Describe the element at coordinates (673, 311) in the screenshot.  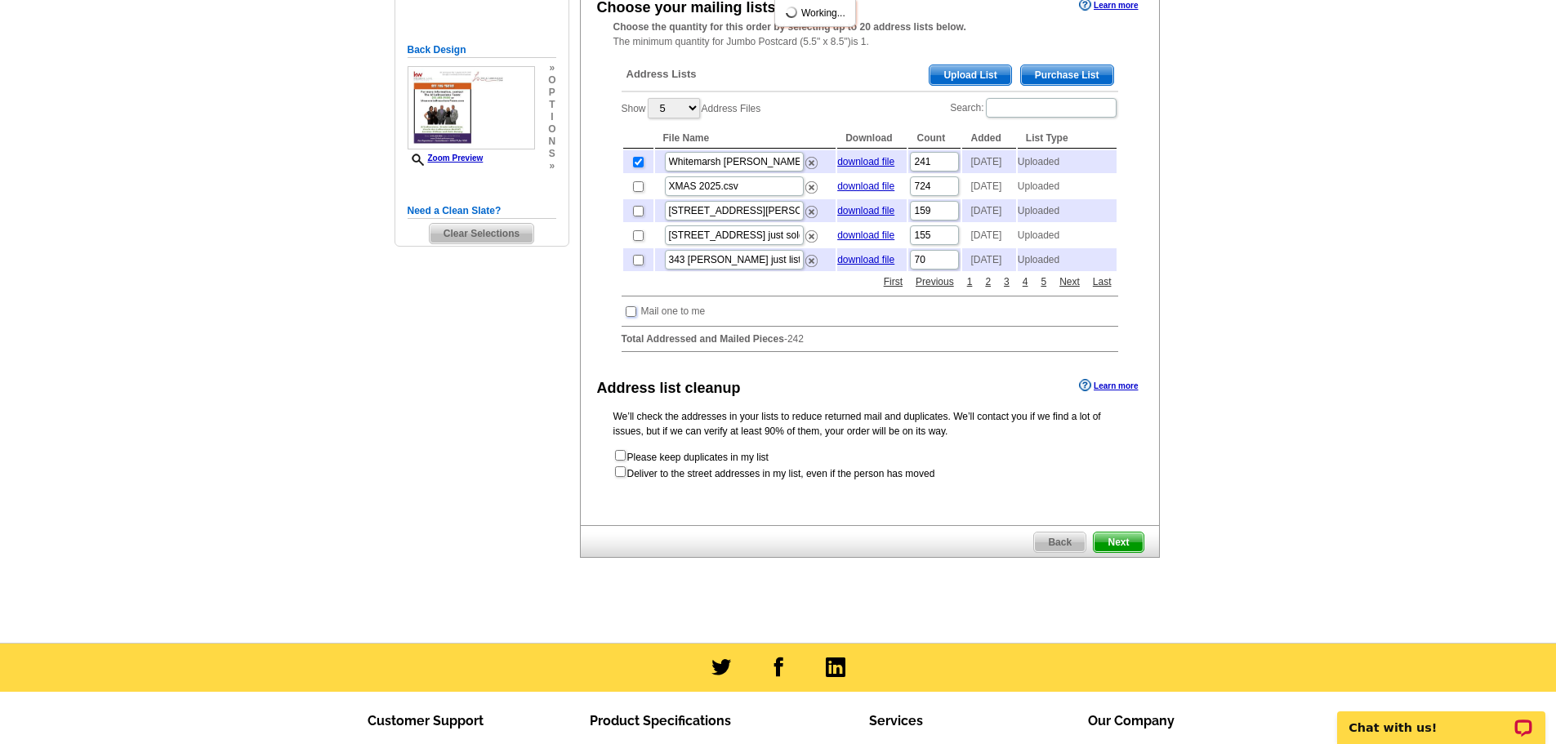
I see `td: Mail one to me` at that location.